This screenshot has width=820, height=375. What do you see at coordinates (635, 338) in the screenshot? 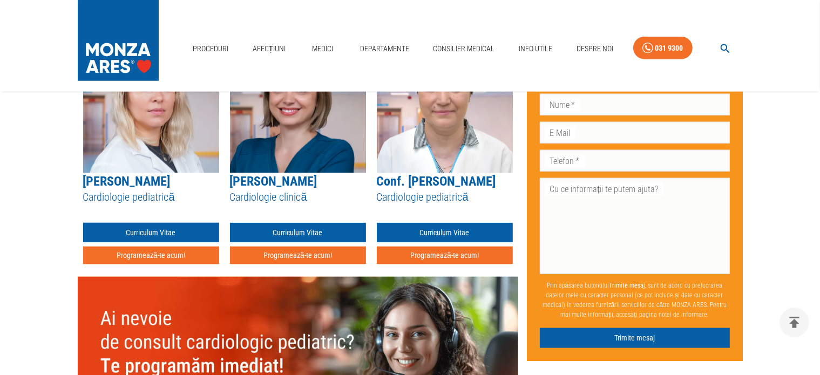
I see `button: Trimite mesaj` at bounding box center [635, 338].